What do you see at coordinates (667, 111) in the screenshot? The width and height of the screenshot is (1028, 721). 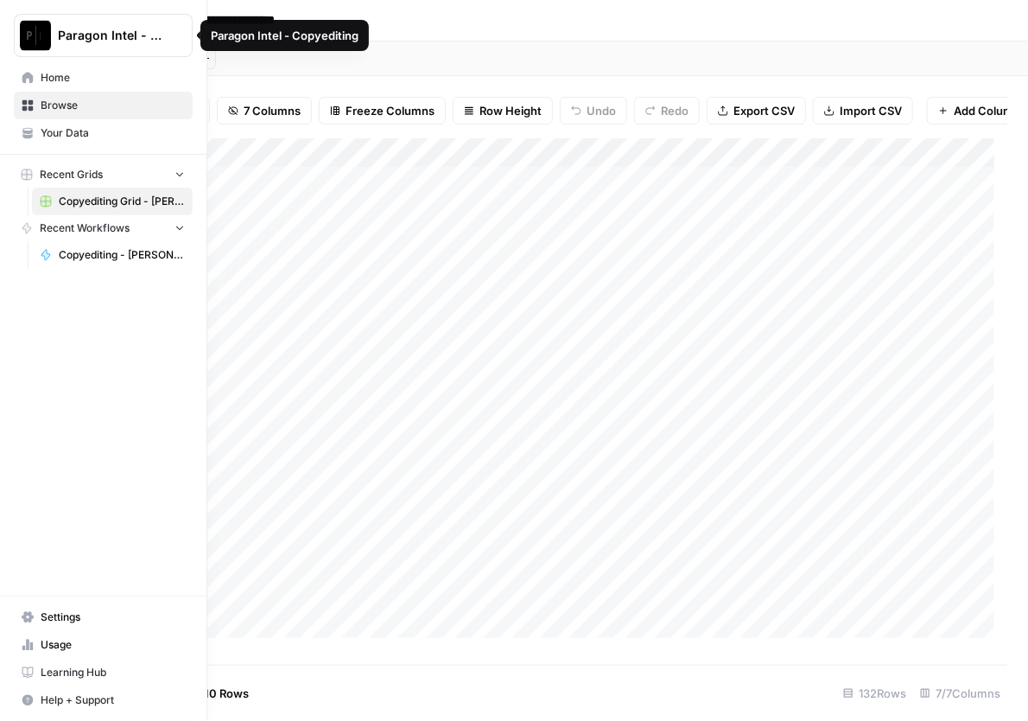 I see `button: Redo` at bounding box center [667, 111].